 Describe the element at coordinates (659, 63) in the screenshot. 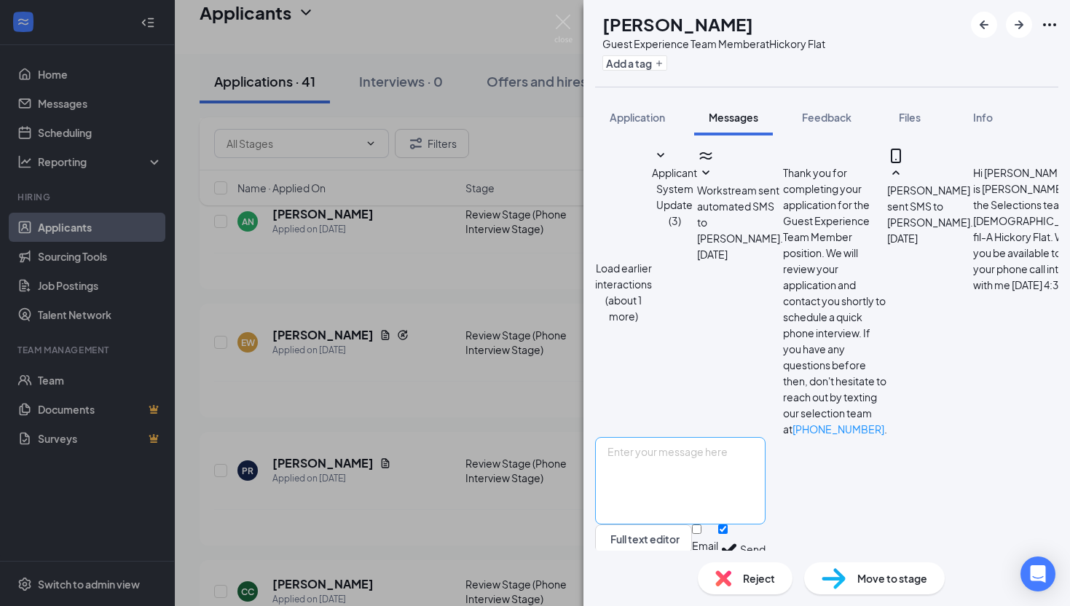

I see `svg: Plus` at that location.